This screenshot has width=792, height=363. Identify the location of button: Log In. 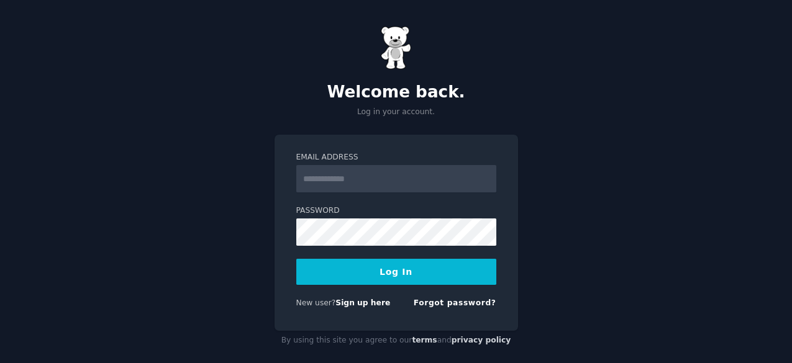
(396, 272).